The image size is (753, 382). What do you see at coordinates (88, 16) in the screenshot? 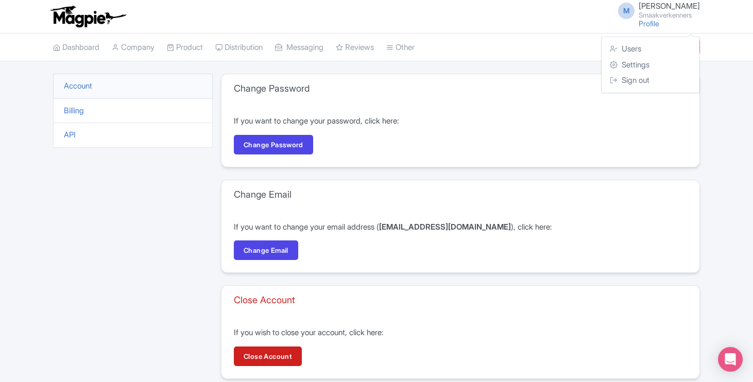
I see `img: logo-ab69f6fb50320c5b225c76a69d11143b.png` at bounding box center [88, 16].